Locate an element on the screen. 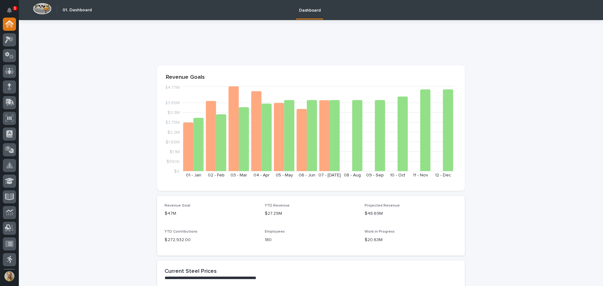 The image size is (603, 286). p: 1 is located at coordinates (15, 8).